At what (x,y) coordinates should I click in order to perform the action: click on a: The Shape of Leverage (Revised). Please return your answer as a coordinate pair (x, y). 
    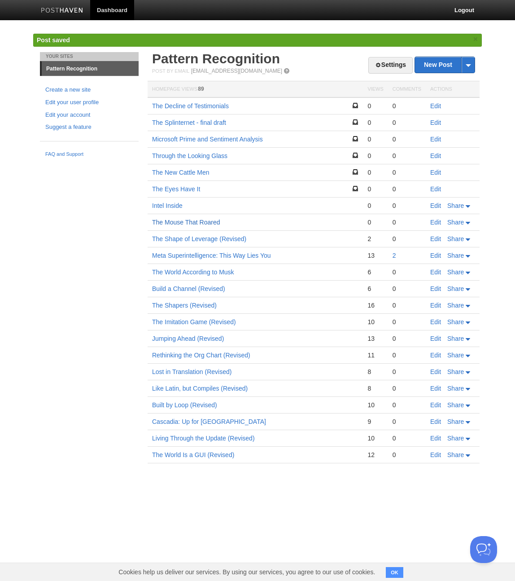
    Looking at the image, I should click on (199, 239).